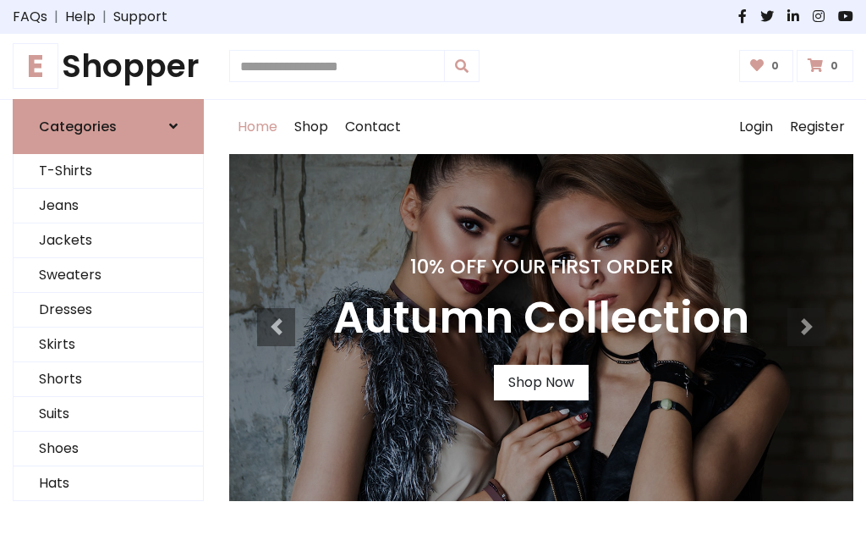 This screenshot has height=557, width=866. What do you see at coordinates (36, 66) in the screenshot?
I see `span: E` at bounding box center [36, 66].